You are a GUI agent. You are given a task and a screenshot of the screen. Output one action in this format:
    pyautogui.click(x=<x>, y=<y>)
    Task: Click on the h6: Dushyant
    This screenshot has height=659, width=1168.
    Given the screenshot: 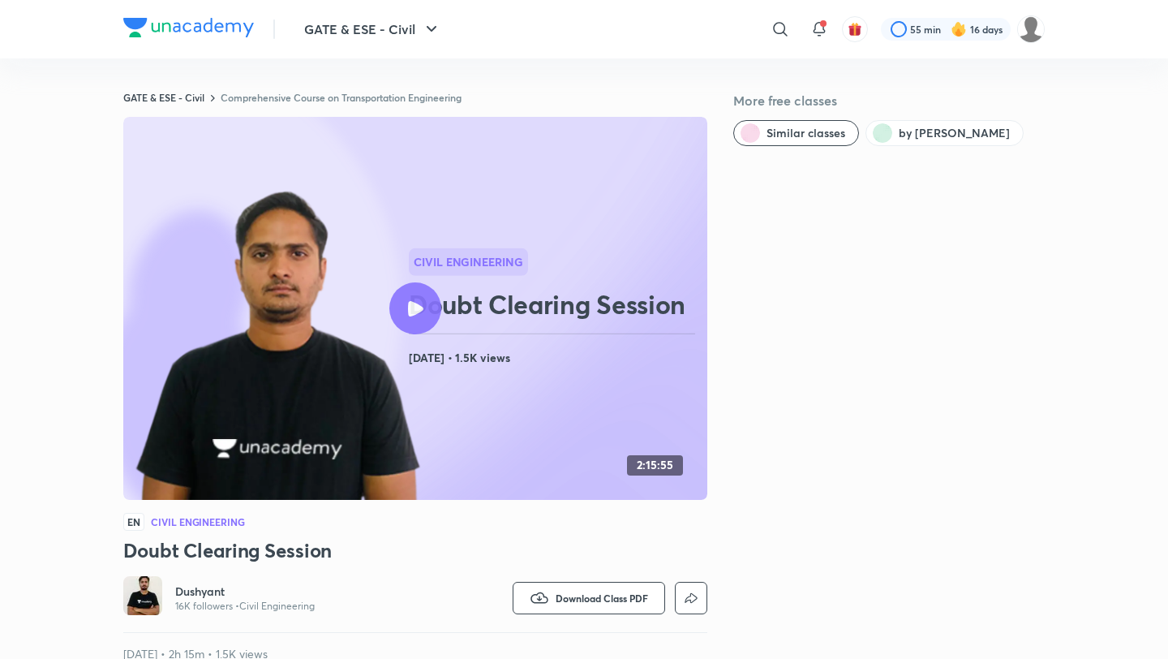 What is the action you would take?
    pyautogui.click(x=245, y=591)
    